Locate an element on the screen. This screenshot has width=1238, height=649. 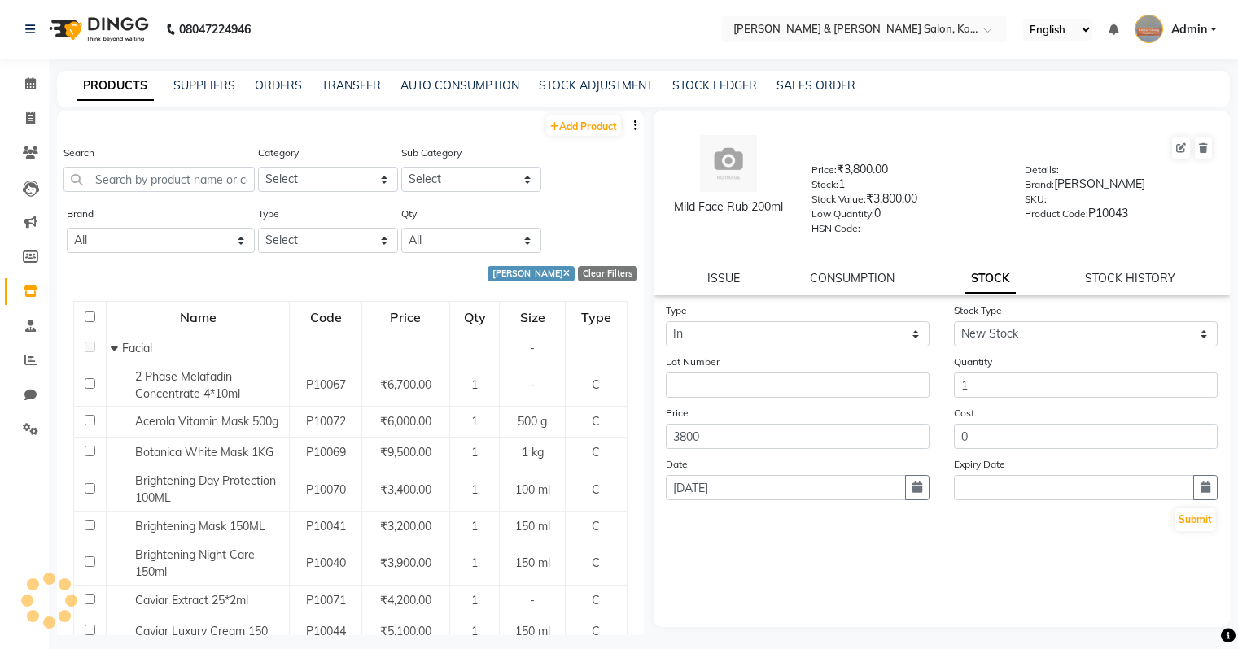
div: Size is located at coordinates (532, 317).